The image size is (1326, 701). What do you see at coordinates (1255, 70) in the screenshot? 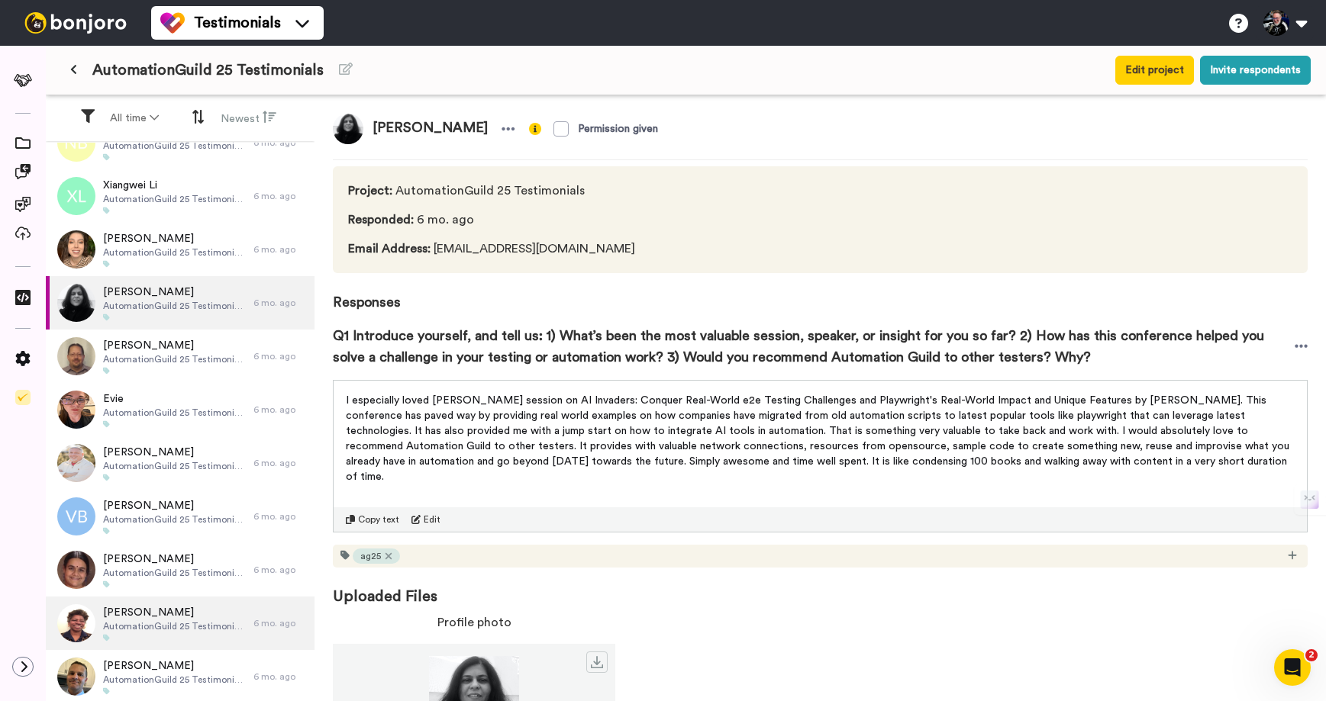
I see `button: Invite respondents` at bounding box center [1255, 70].